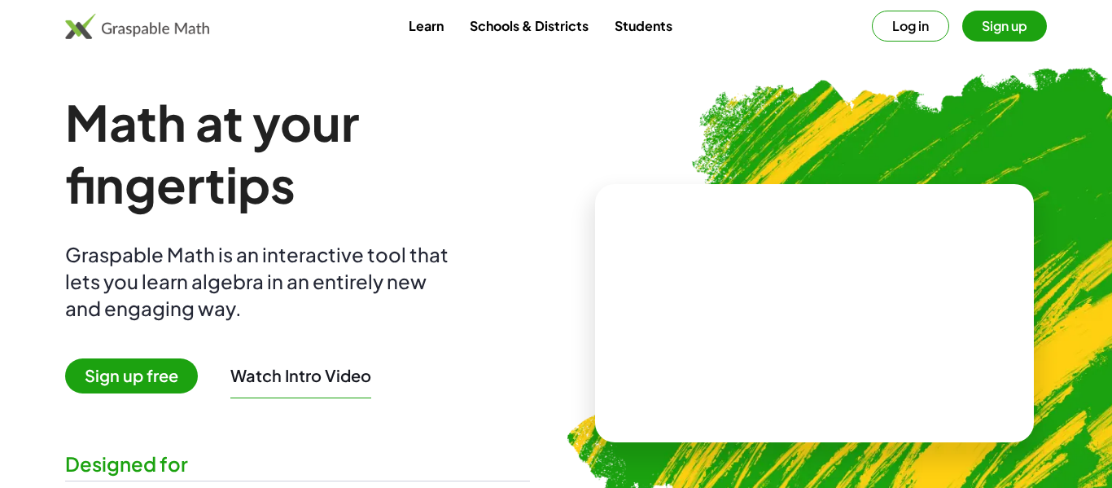  Describe the element at coordinates (297, 153) in the screenshot. I see `h1: Math at your fingertips` at that location.